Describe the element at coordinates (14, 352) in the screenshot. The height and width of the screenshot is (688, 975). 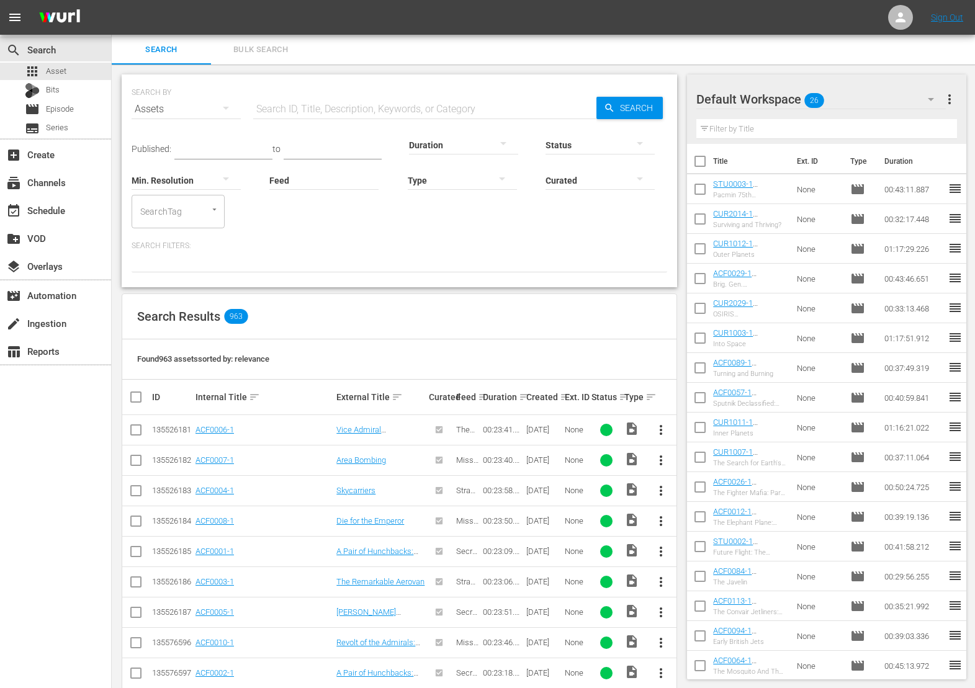
I see `span: Reports` at that location.